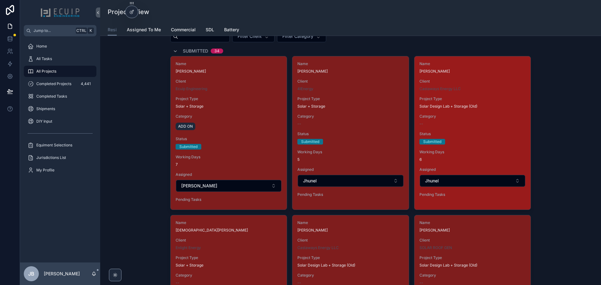  I want to click on span: Ctrl, so click(81, 31).